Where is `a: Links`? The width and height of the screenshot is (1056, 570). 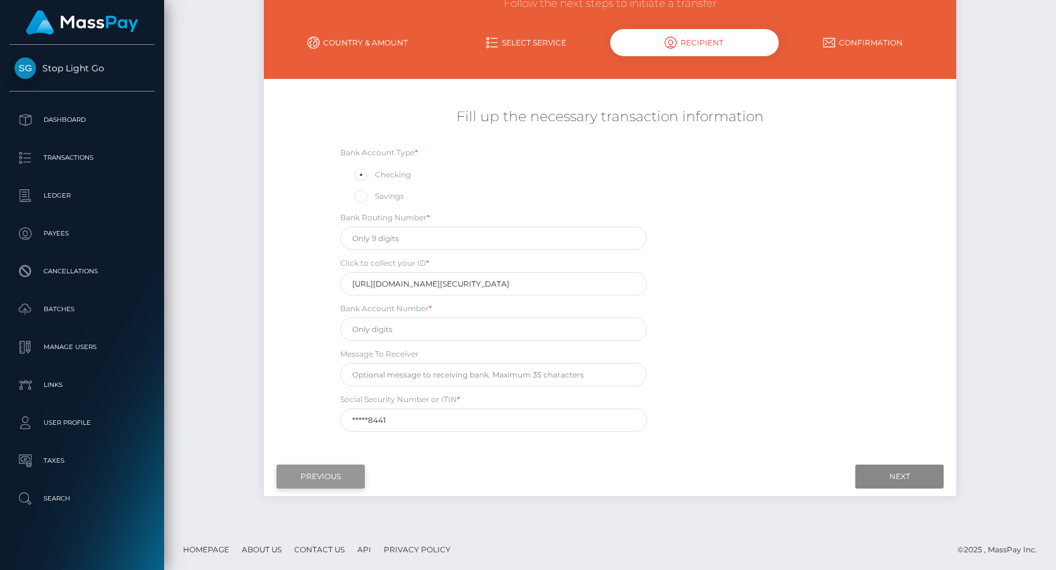 a: Links is located at coordinates (82, 385).